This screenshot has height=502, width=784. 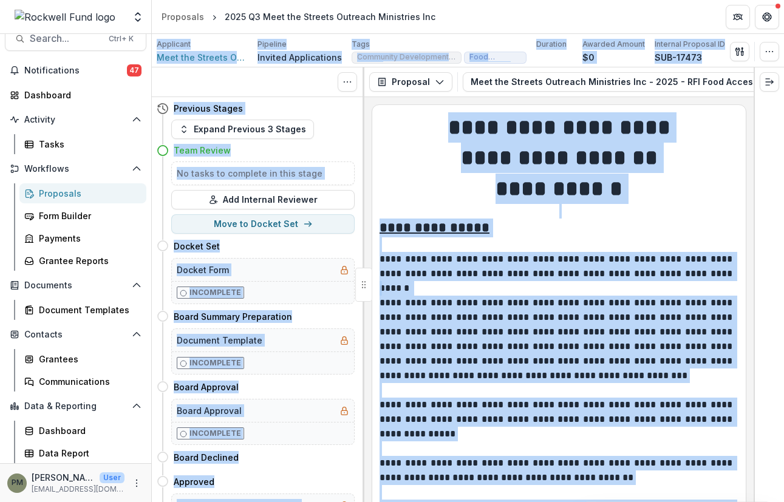 I want to click on button: Move to Docket Set, so click(x=263, y=224).